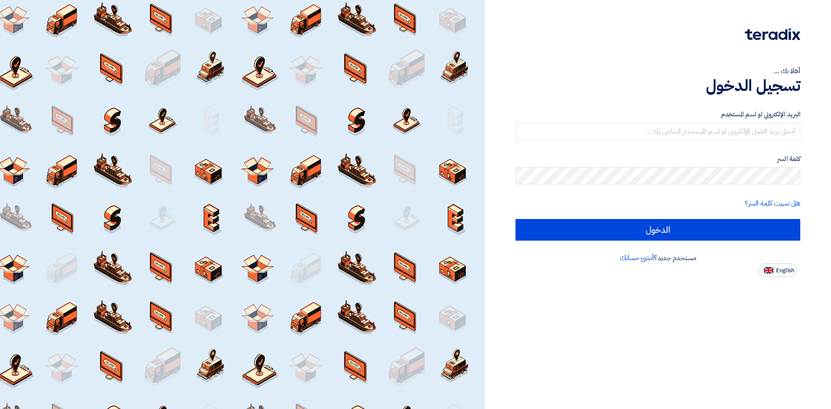 The height and width of the screenshot is (409, 831). Describe the element at coordinates (785, 270) in the screenshot. I see `span: English` at that location.